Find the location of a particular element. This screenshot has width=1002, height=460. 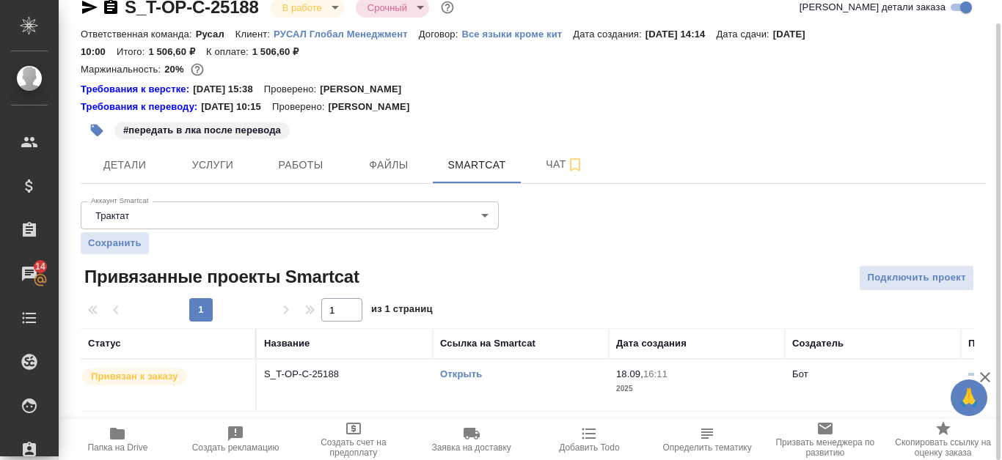

p: 18.09, is located at coordinates (629, 374).